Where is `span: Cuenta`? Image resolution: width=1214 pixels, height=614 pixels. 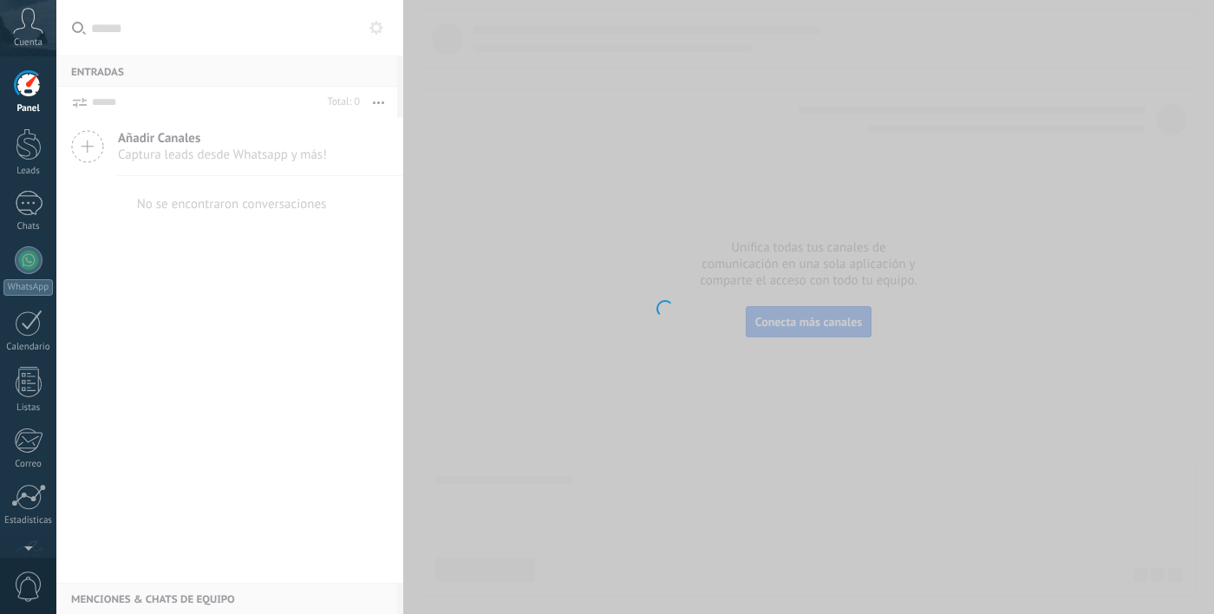
span: Cuenta is located at coordinates (28, 43).